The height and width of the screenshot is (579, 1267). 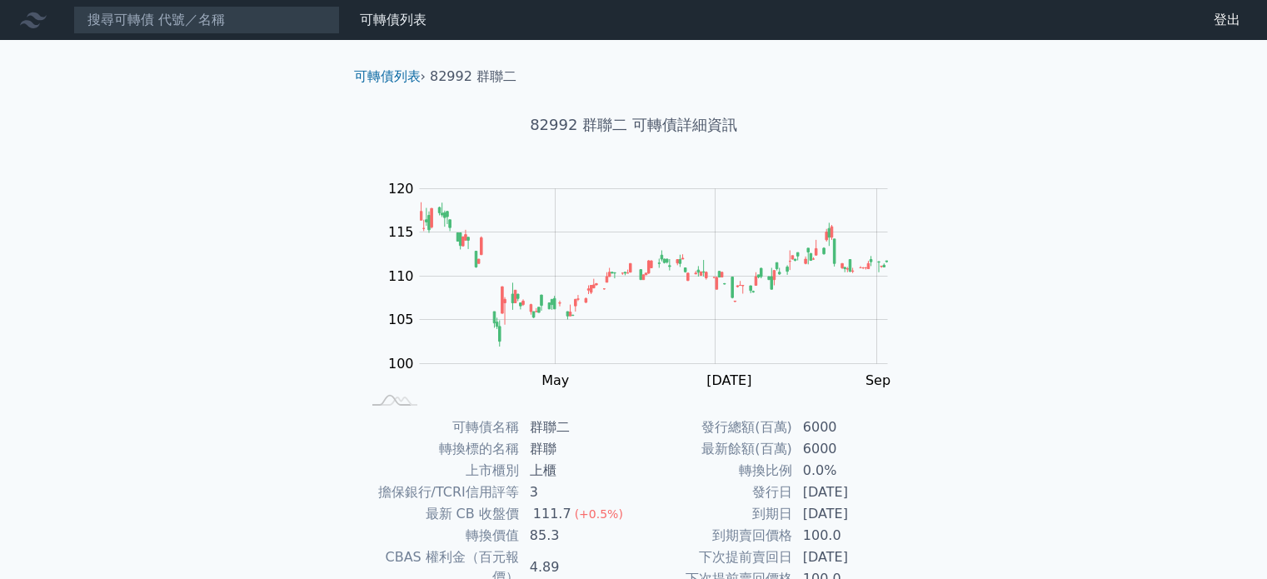 I want to click on tspan: 100, so click(x=401, y=362).